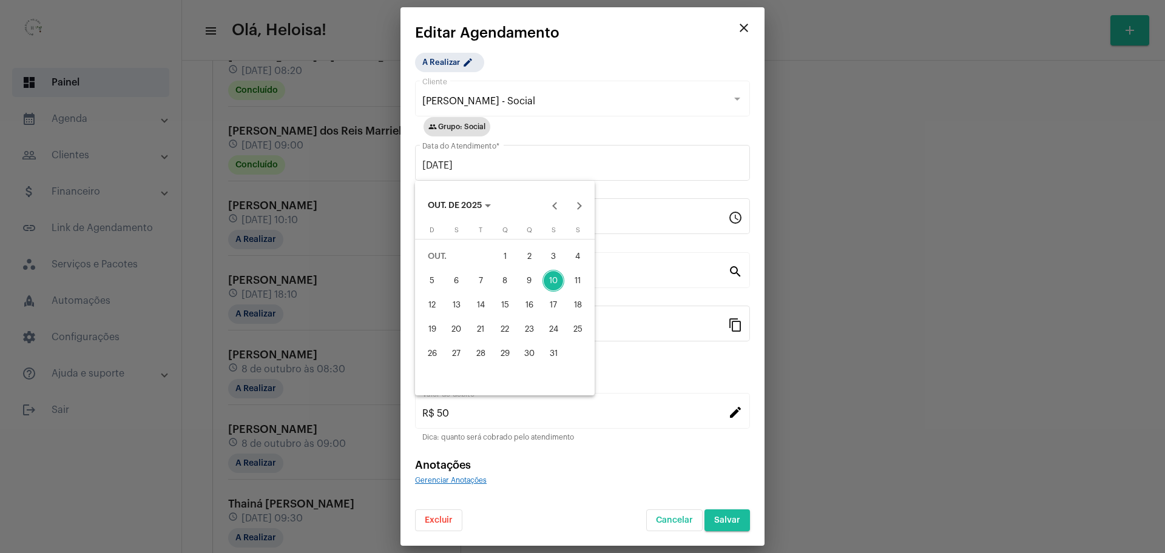 This screenshot has width=1165, height=553. Describe the element at coordinates (529, 354) in the screenshot. I see `div: 30` at that location.